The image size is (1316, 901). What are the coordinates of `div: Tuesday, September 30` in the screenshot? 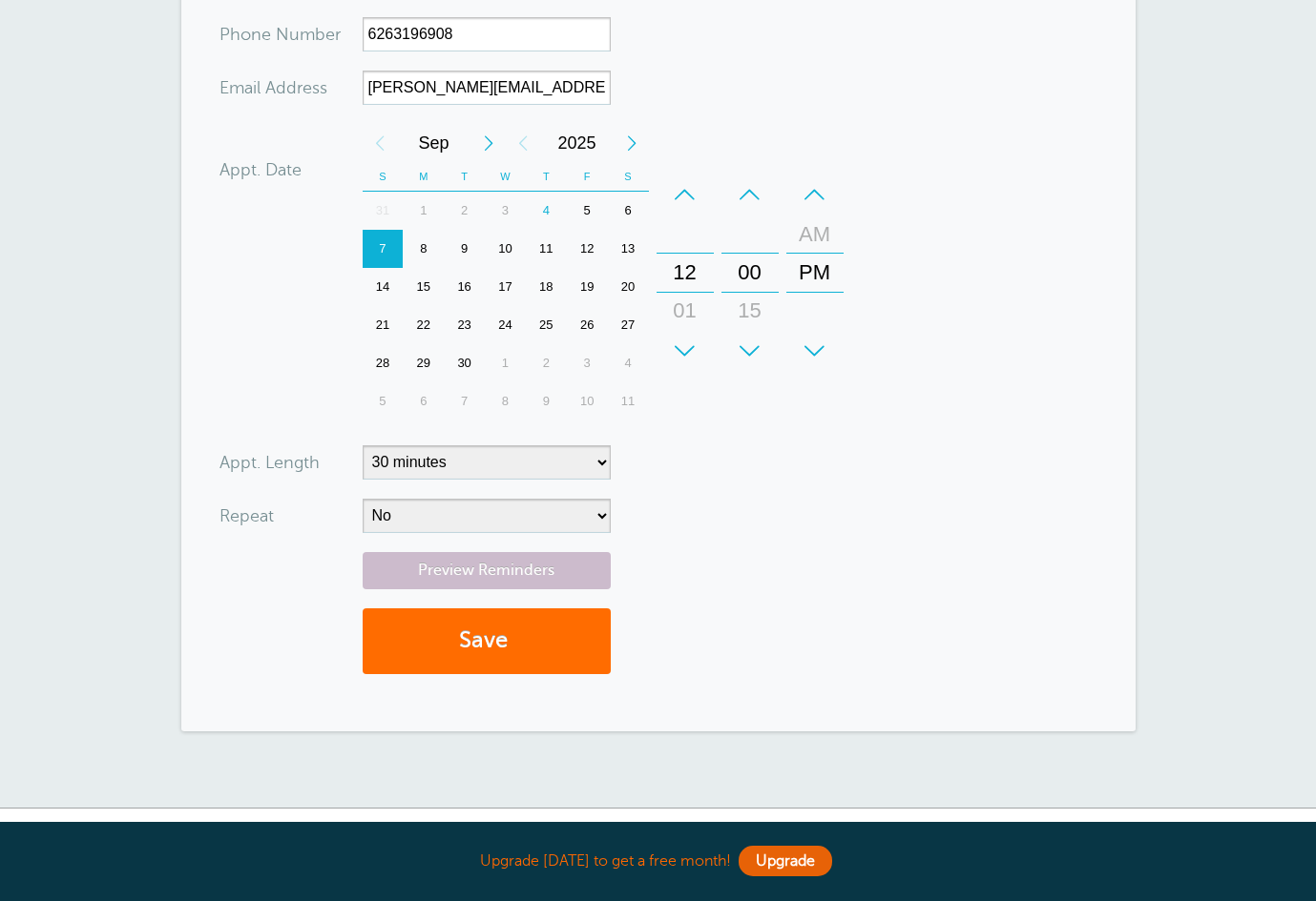 It's located at (464, 364).